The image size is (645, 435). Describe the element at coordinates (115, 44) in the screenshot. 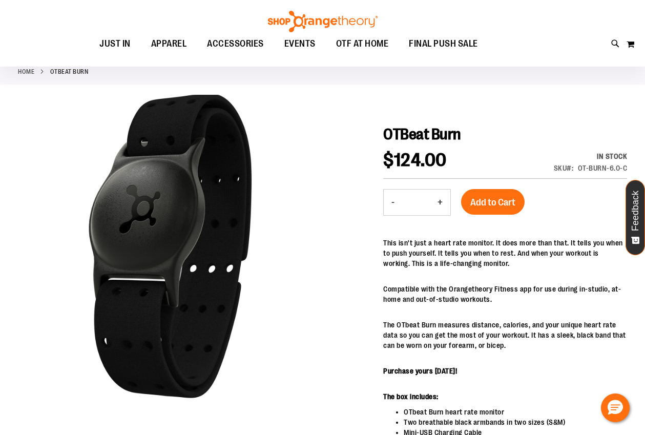

I see `a: JUST IN` at that location.